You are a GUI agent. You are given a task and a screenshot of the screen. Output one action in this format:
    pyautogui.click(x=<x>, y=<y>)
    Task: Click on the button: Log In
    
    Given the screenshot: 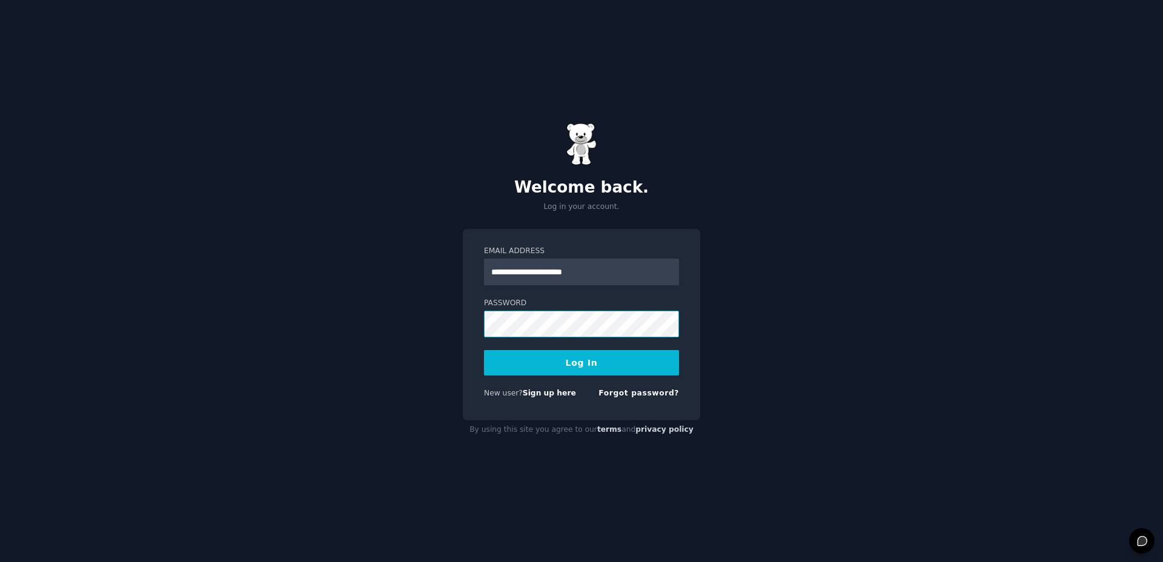 What is the action you would take?
    pyautogui.click(x=582, y=363)
    